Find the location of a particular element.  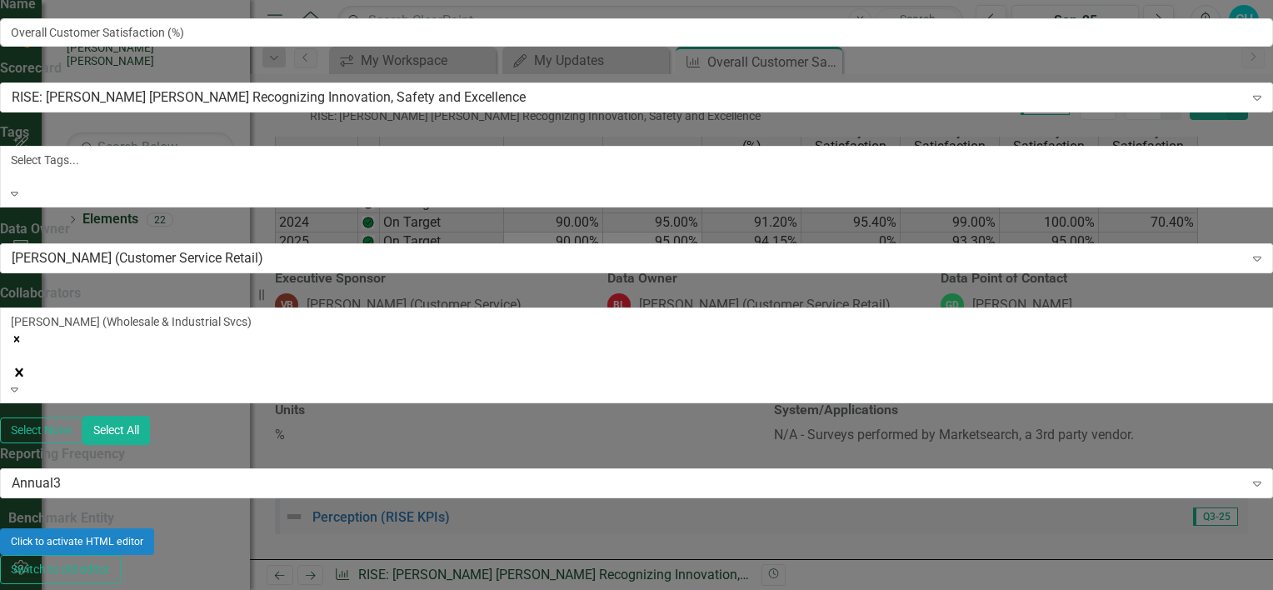

div: Remove Chad Hutson (Wholesale & Industrial Svcs) is located at coordinates (637, 338).